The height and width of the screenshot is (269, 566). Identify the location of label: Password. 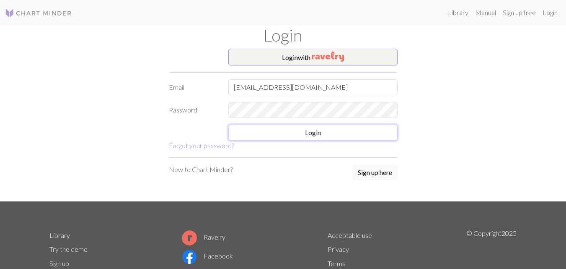
(194, 110).